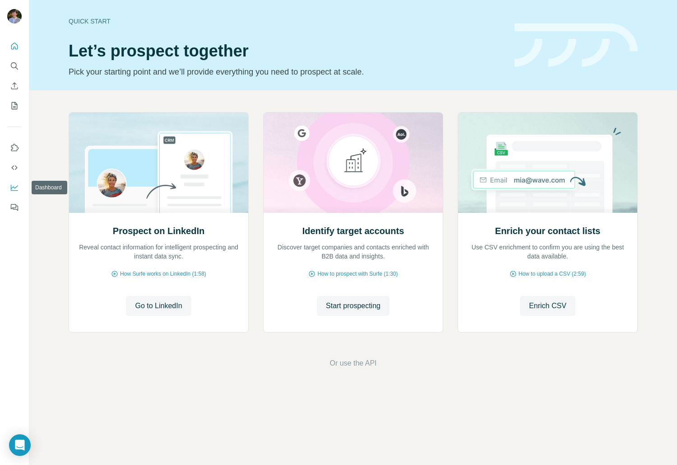 This screenshot has width=677, height=465. I want to click on span: Go to LinkedIn, so click(158, 306).